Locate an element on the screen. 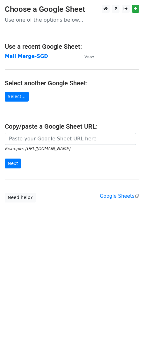 This screenshot has height=348, width=144. a: Select... is located at coordinates (17, 96).